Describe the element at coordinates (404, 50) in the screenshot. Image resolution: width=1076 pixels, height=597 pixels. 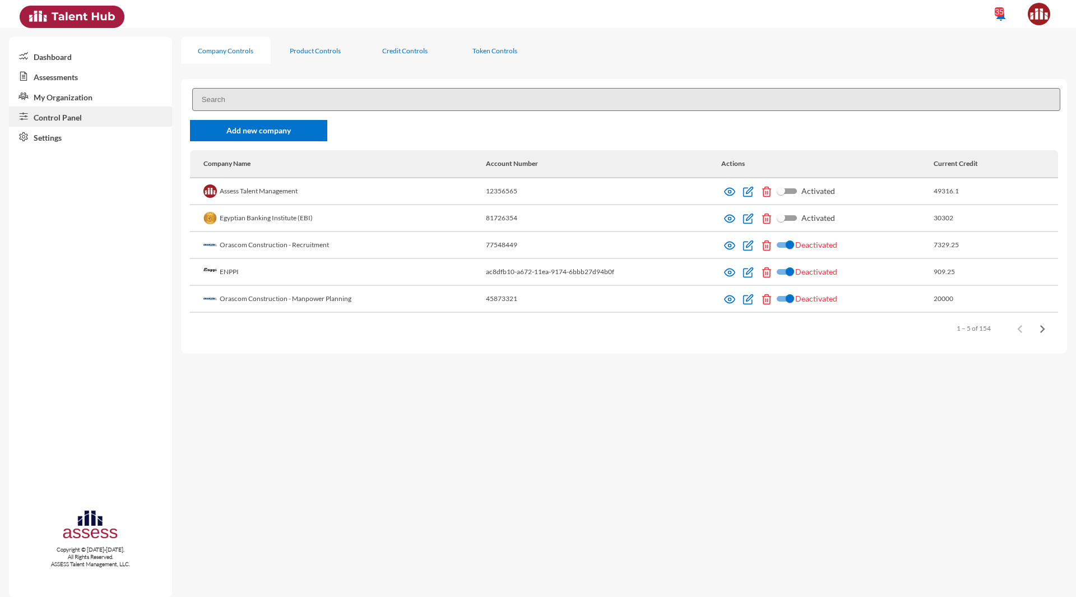
I see `div: Credit Controls` at that location.